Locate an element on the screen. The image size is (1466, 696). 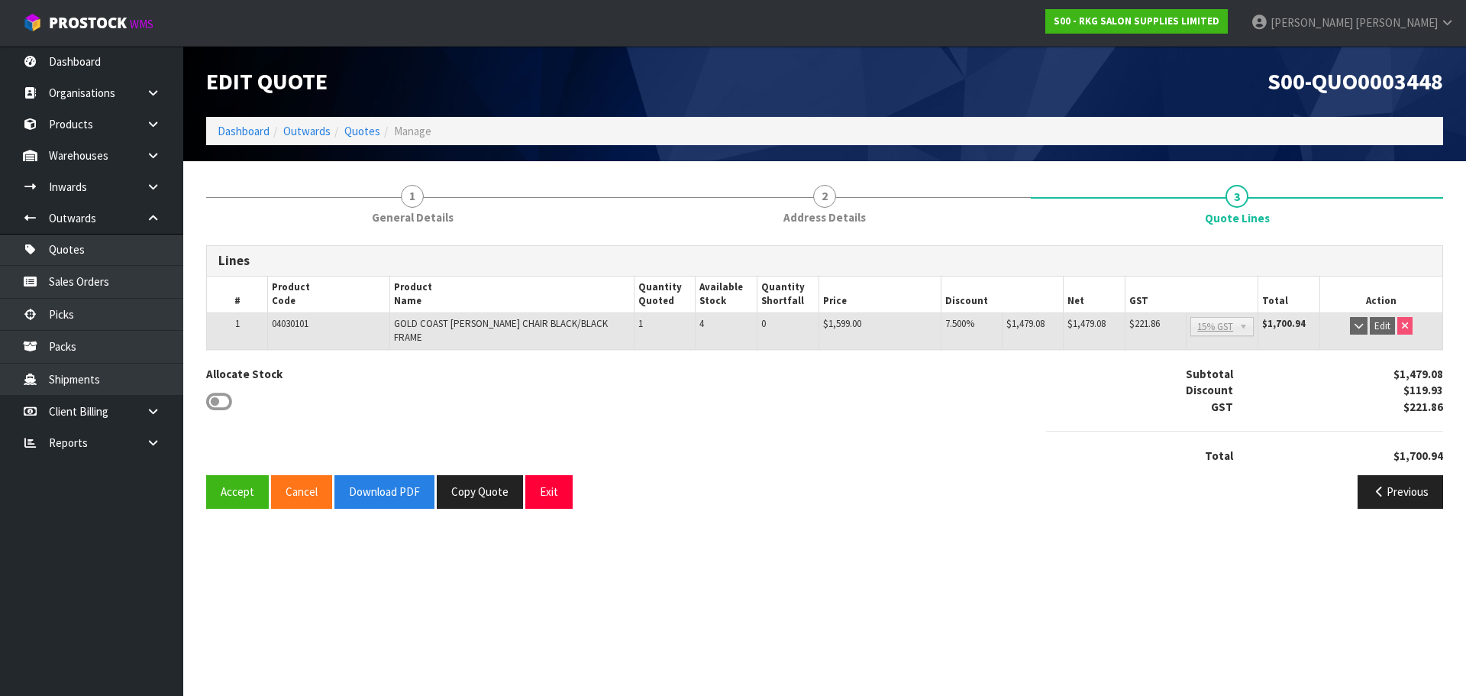
span: $1,599.00 is located at coordinates (842, 323).